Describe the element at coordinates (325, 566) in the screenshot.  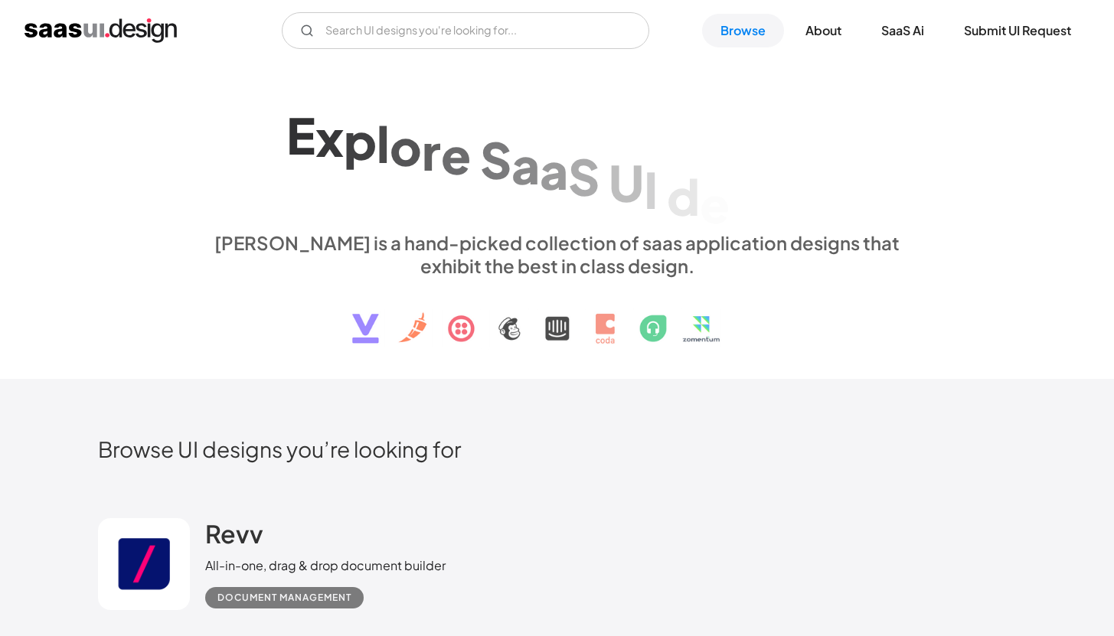
I see `div: All-in-one, drag & drop document builder` at that location.